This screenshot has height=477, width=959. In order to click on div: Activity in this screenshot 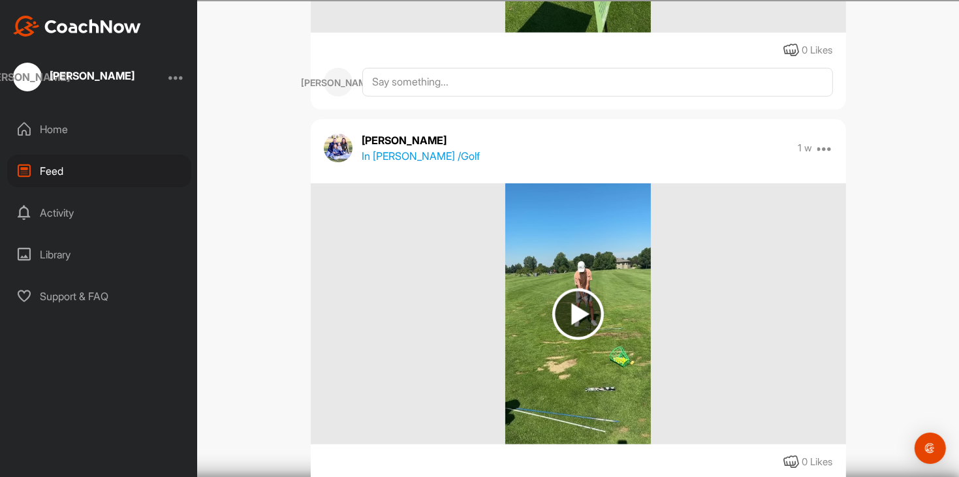, I will do `click(99, 213)`.